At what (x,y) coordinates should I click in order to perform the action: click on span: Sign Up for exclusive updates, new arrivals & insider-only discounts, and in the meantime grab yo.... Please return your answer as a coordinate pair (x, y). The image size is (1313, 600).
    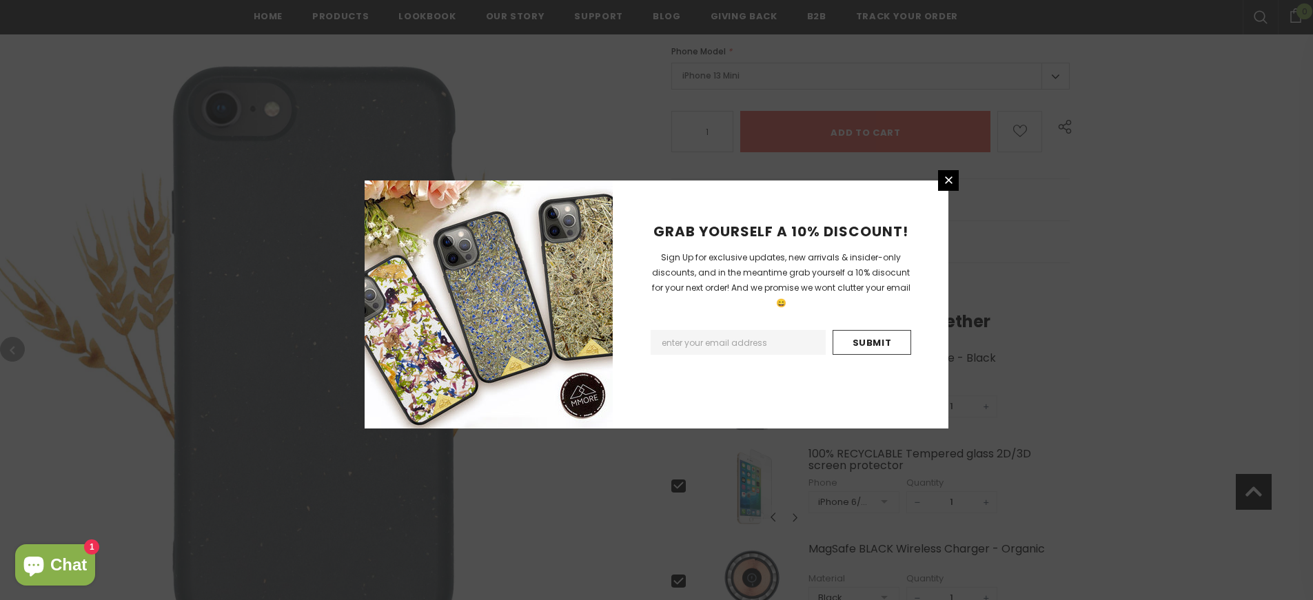
    Looking at the image, I should click on (781, 280).